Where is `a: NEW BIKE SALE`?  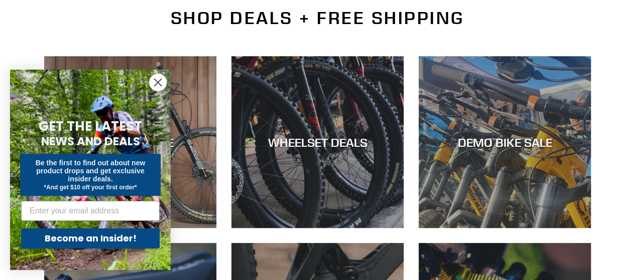
a: NEW BIKE SALE is located at coordinates (130, 142).